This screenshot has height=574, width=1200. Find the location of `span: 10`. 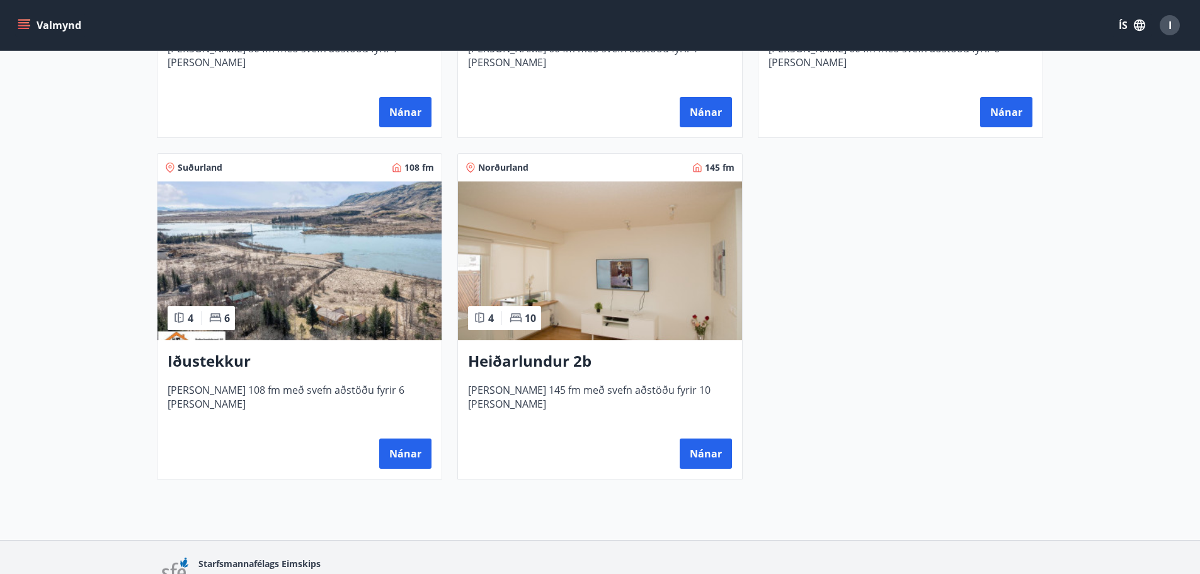

span: 10 is located at coordinates (530, 318).